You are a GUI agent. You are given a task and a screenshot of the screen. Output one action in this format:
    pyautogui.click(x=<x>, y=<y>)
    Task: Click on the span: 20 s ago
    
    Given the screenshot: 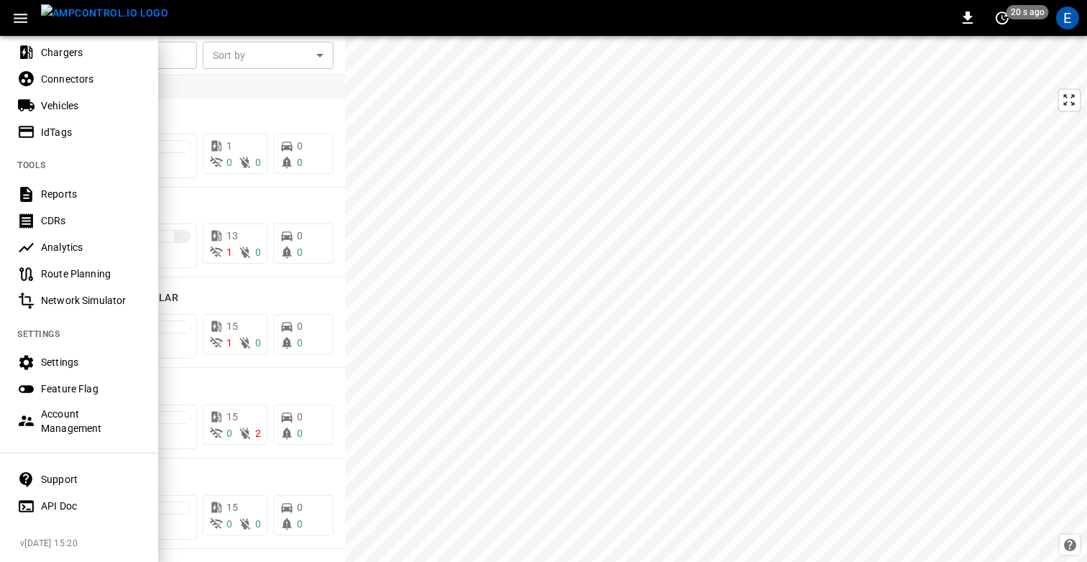 What is the action you would take?
    pyautogui.click(x=1027, y=12)
    